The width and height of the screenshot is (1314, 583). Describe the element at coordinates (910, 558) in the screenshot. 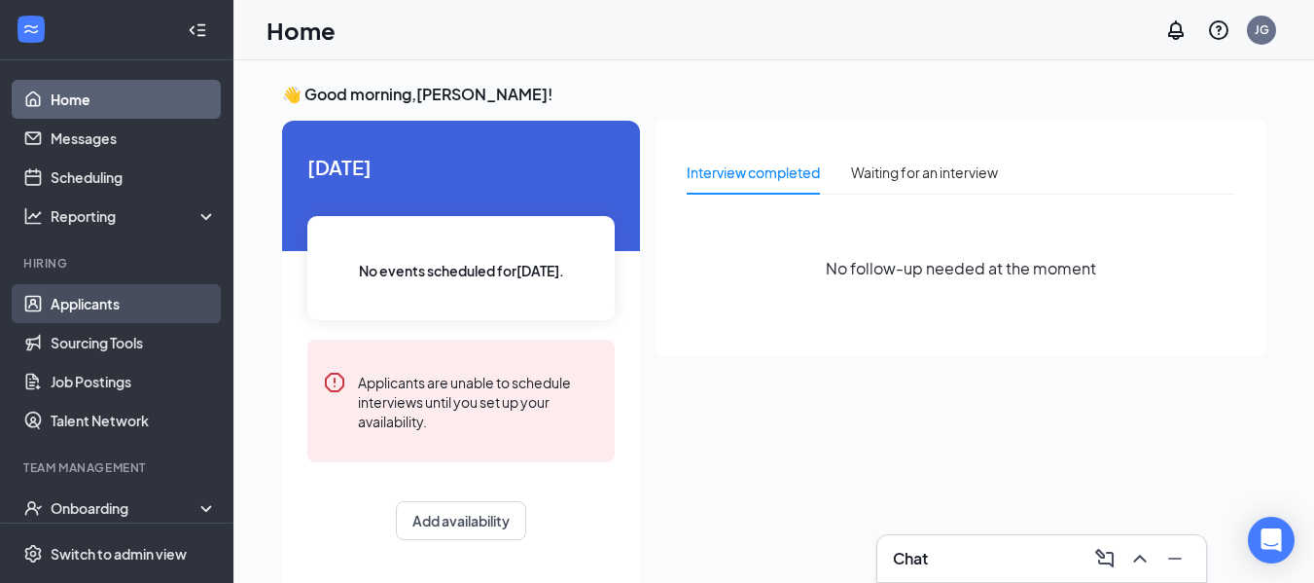

I see `h3: Chat` at that location.